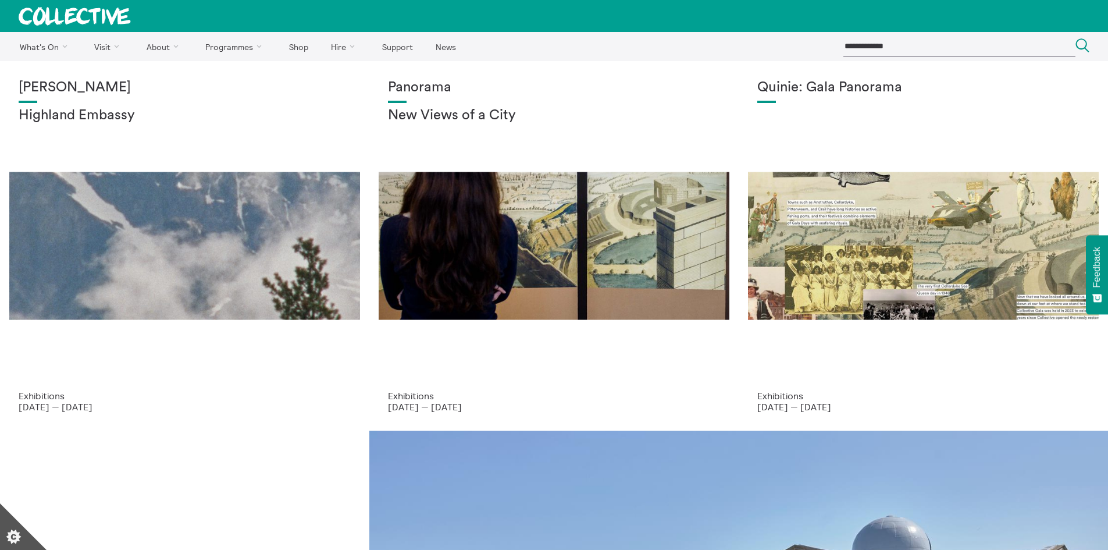  What do you see at coordinates (397, 47) in the screenshot?
I see `a: Support` at bounding box center [397, 47].